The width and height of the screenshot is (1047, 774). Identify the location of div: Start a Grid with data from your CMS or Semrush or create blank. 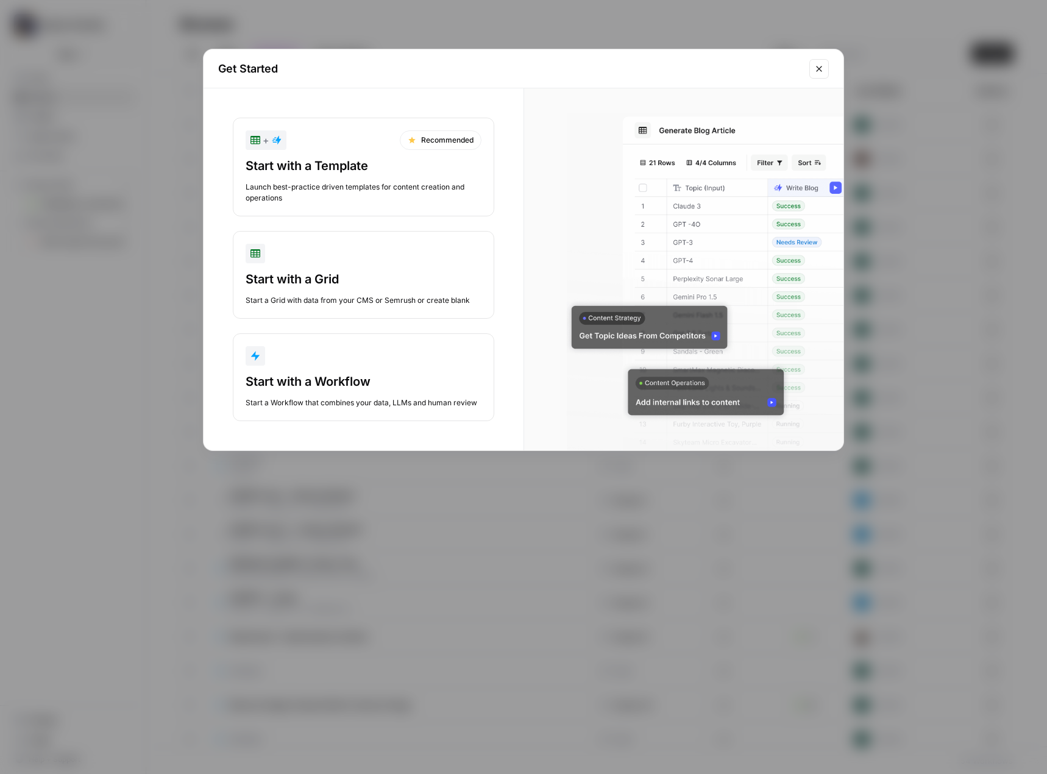
(363, 301).